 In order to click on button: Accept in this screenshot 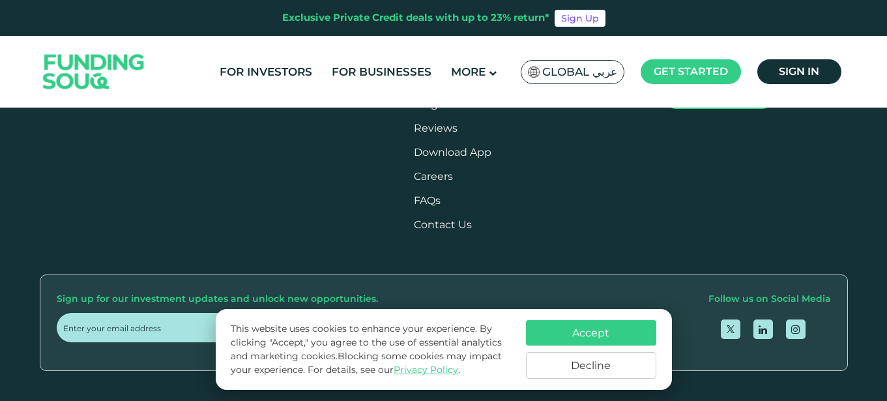, I will do `click(591, 333)`.